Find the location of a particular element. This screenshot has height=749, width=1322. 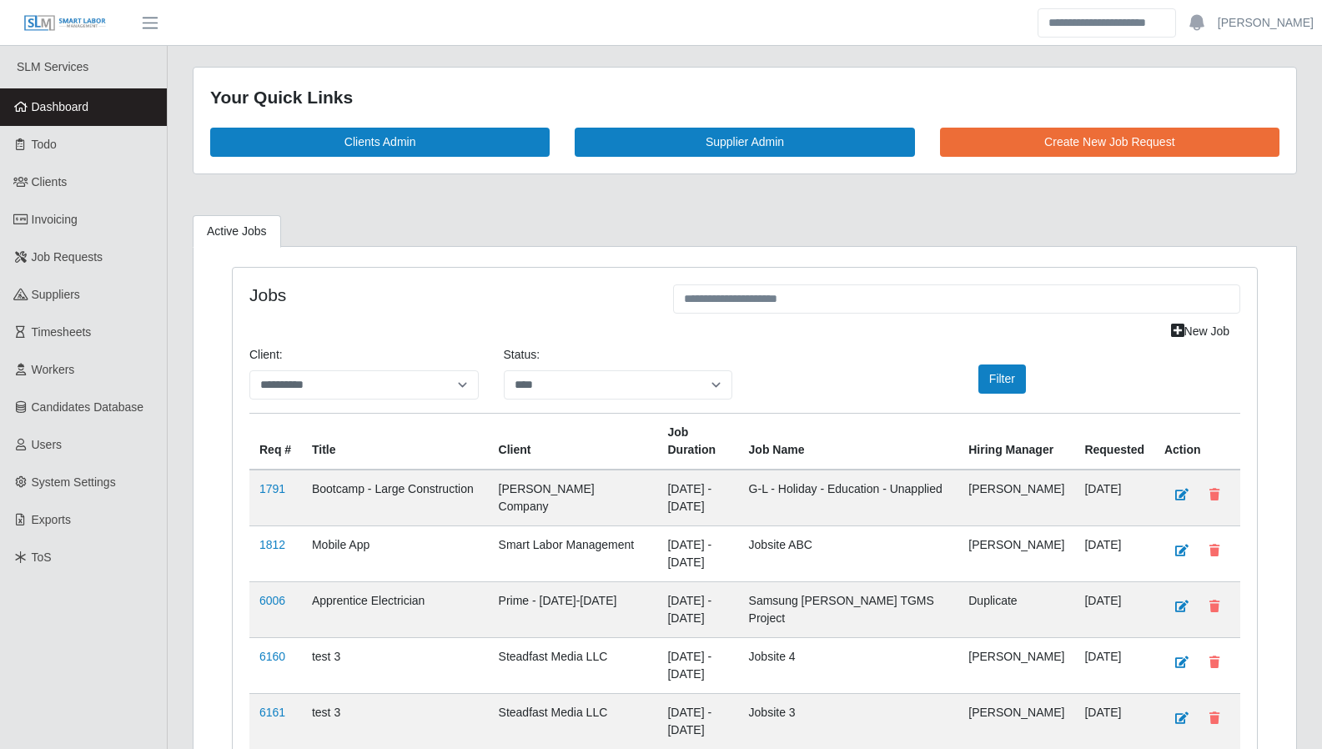

a: 6160 is located at coordinates (272, 656).